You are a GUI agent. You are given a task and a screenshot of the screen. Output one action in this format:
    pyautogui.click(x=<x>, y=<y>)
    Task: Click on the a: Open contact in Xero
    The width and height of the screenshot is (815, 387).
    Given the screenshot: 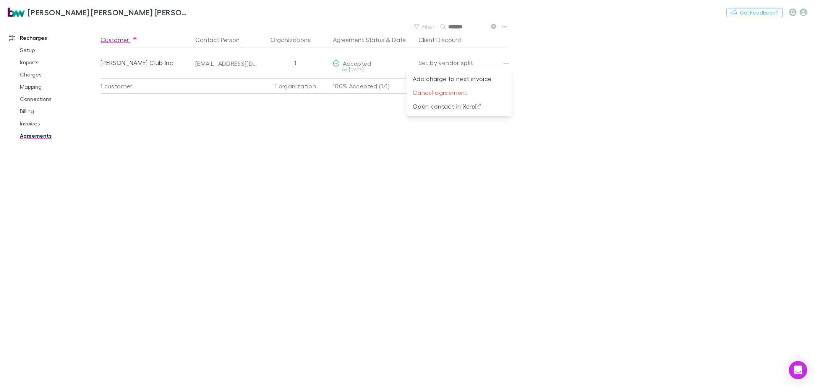 What is the action you would take?
    pyautogui.click(x=459, y=105)
    